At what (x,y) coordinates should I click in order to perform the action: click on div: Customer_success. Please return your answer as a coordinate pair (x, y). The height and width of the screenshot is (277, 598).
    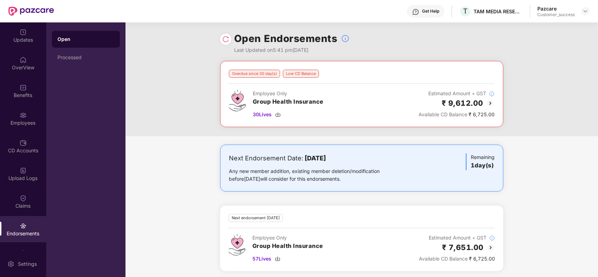
    Looking at the image, I should click on (556, 15).